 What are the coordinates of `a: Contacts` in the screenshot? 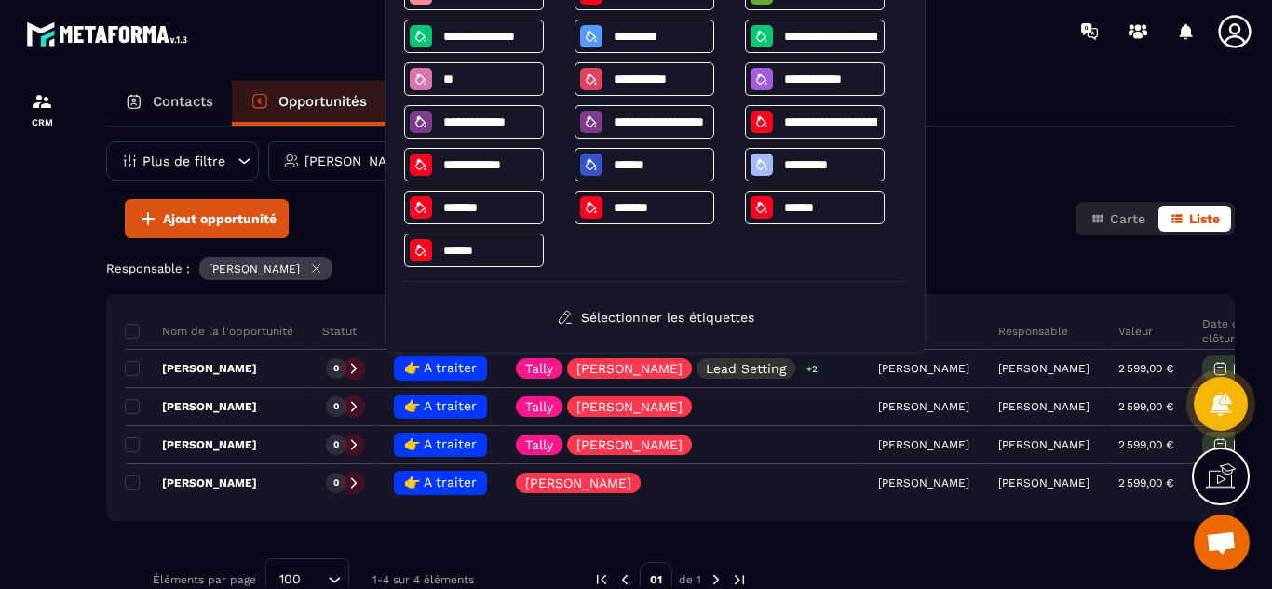 It's located at (169, 103).